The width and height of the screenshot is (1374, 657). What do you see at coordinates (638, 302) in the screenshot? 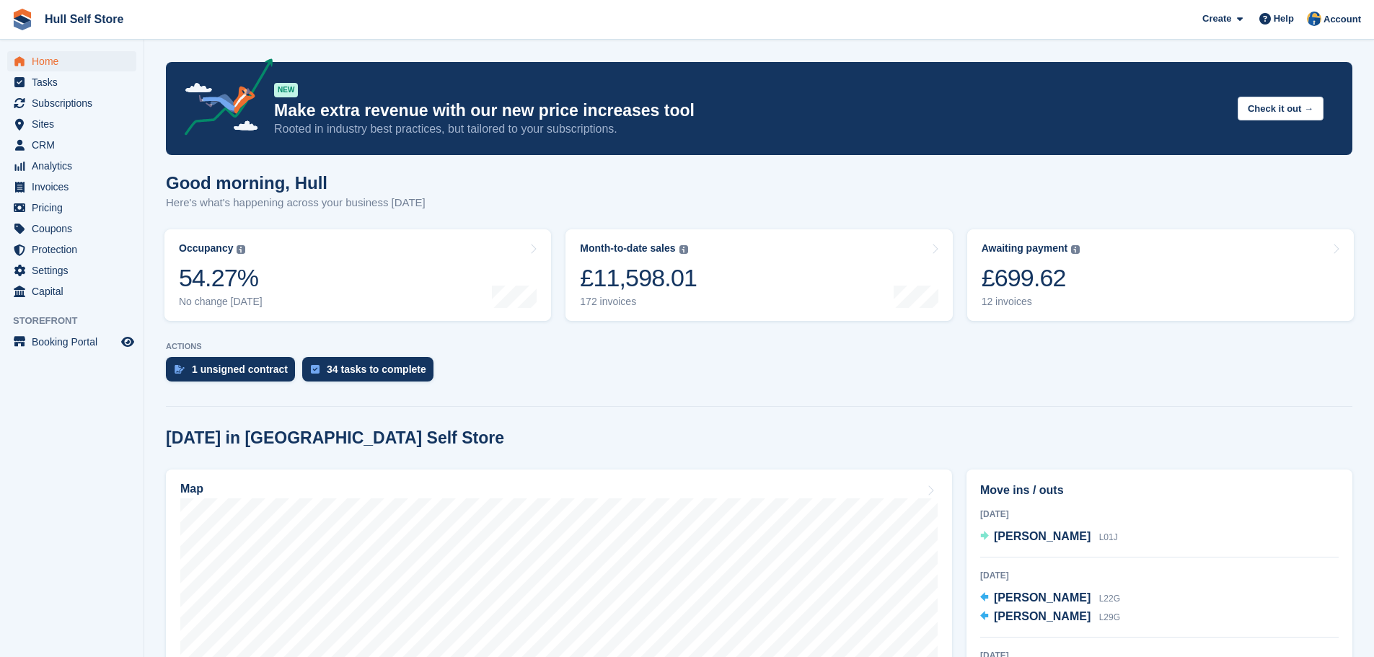
I see `div: 172 invoices` at bounding box center [638, 302].